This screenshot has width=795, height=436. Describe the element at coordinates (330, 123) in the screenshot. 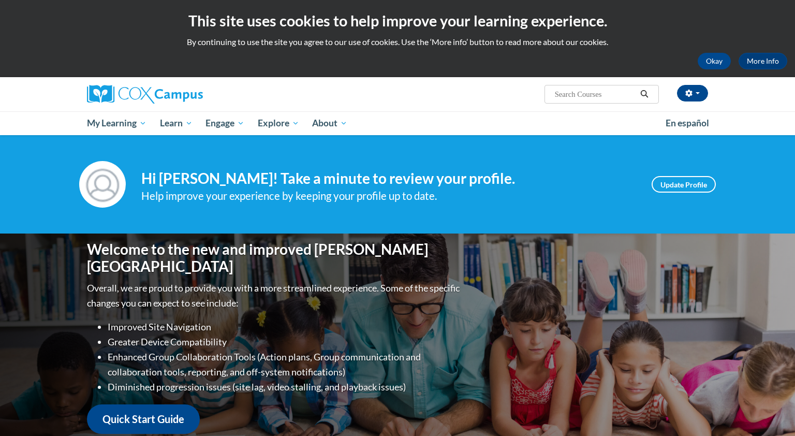

I see `a: About` at that location.